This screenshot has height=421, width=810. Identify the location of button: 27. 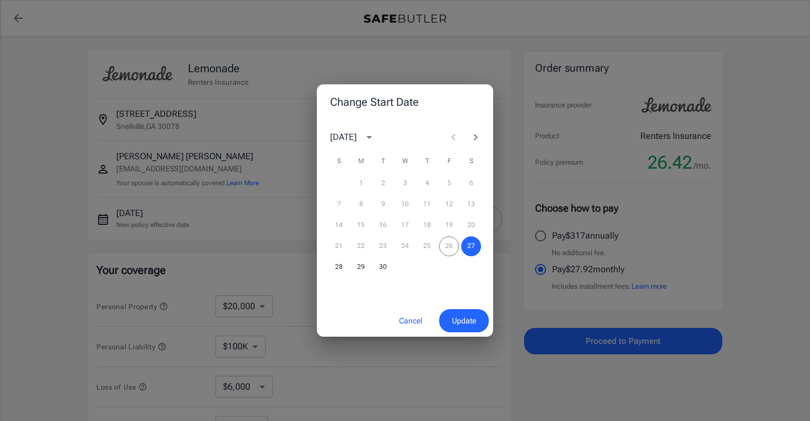
(471, 246).